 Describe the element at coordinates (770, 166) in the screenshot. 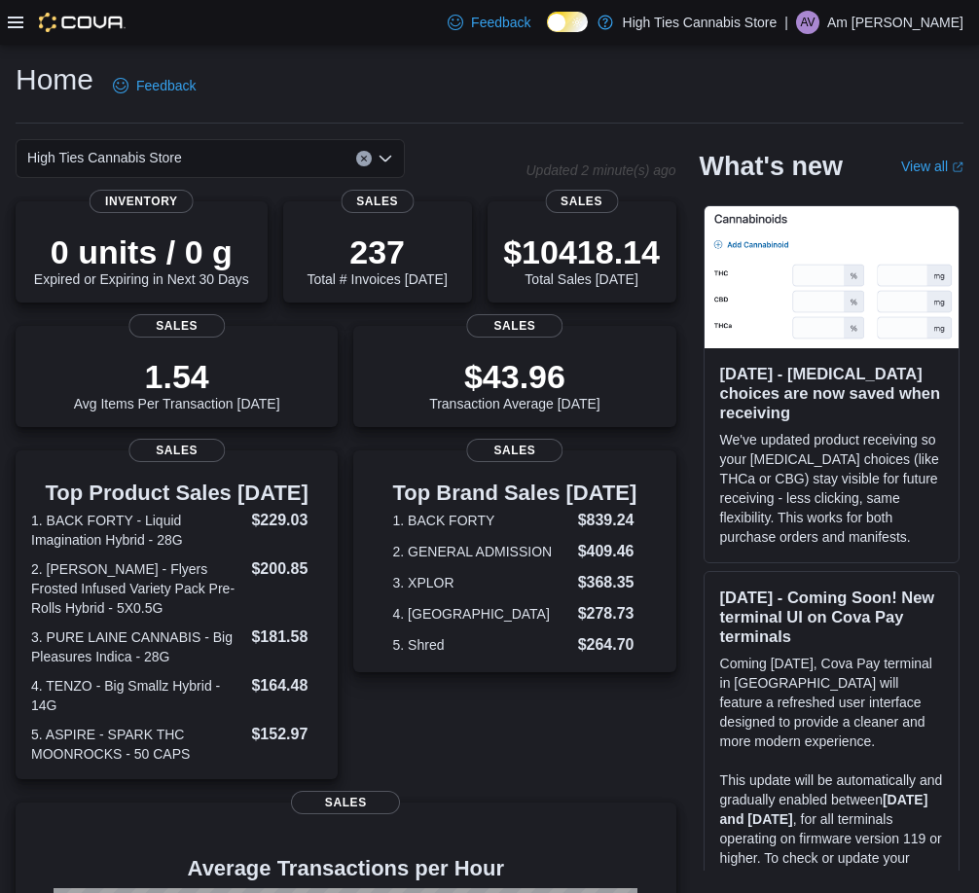

I see `h2: What's new` at that location.